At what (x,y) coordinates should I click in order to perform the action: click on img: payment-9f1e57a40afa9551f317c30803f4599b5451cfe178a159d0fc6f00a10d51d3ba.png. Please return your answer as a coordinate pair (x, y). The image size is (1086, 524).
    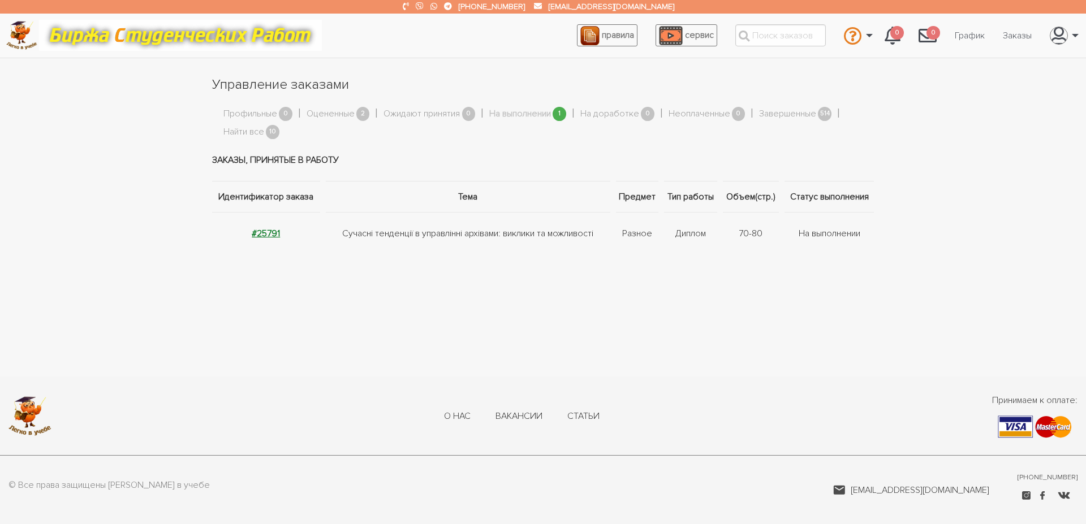
    Looking at the image, I should click on (1034, 427).